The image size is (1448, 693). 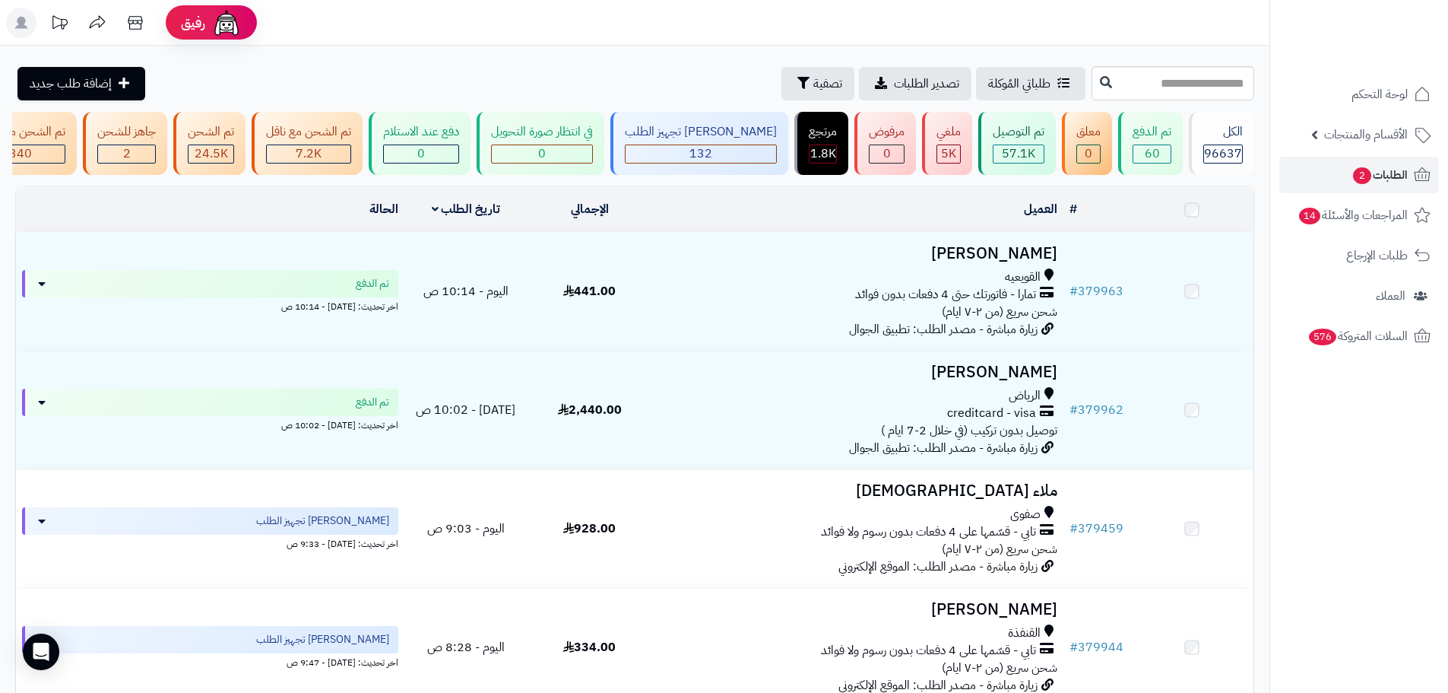 I want to click on div: 7222, so click(x=309, y=154).